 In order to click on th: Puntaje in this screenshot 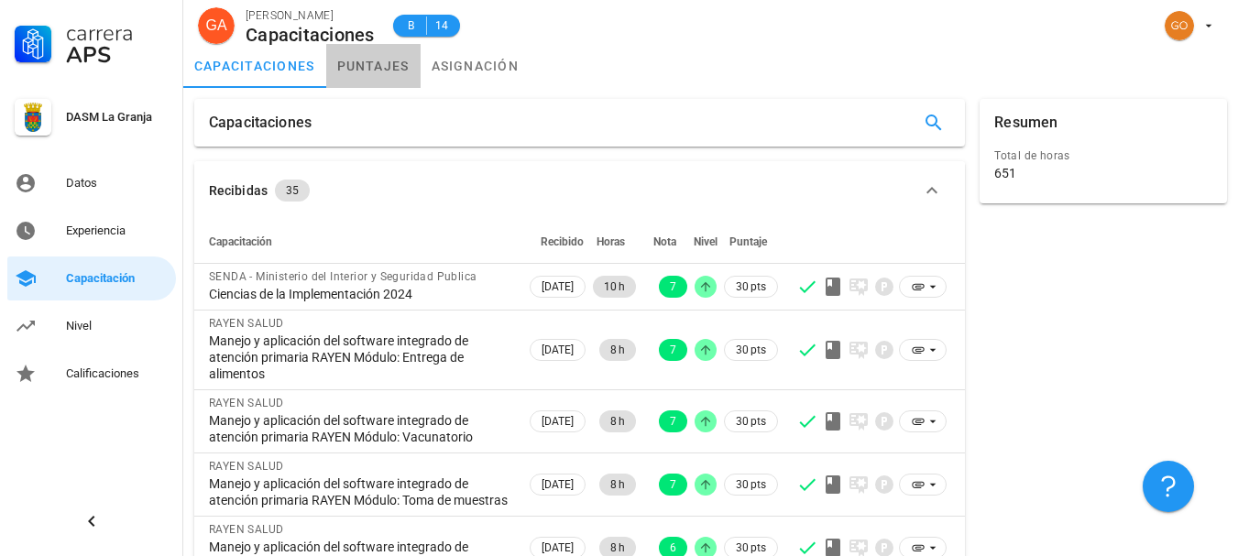, I will do `click(751, 242)`.